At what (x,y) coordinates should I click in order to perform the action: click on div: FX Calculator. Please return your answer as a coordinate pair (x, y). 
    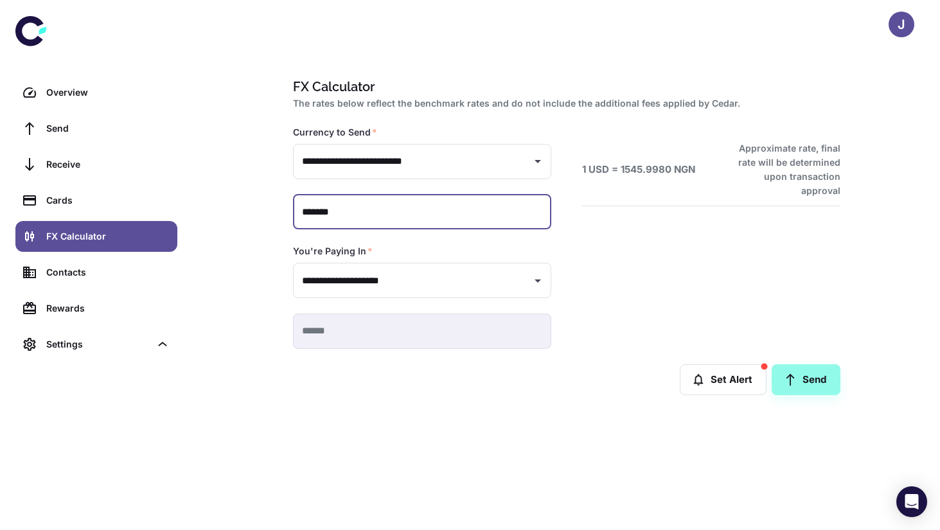
    Looking at the image, I should click on (108, 236).